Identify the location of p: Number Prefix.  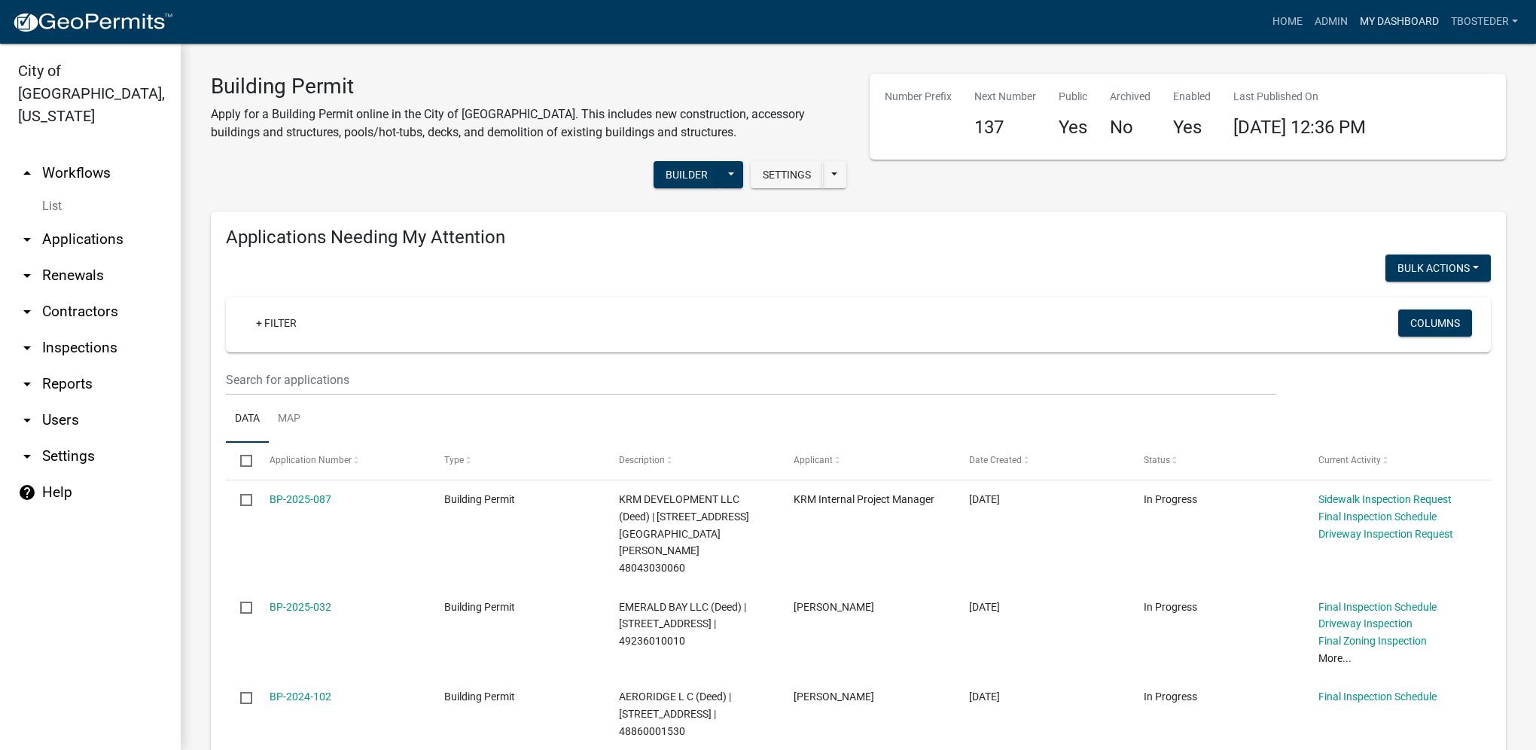
(918, 96).